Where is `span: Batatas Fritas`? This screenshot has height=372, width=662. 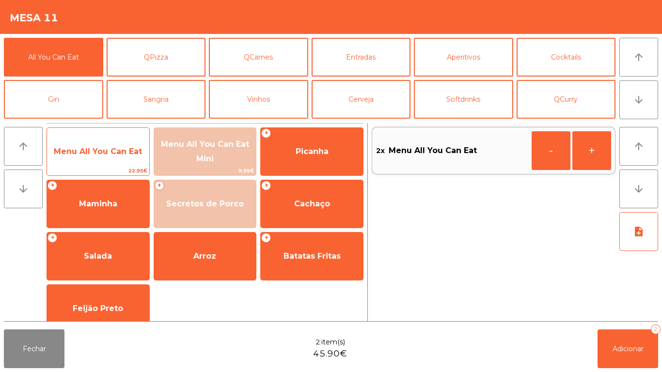
span: Batatas Fritas is located at coordinates (312, 256).